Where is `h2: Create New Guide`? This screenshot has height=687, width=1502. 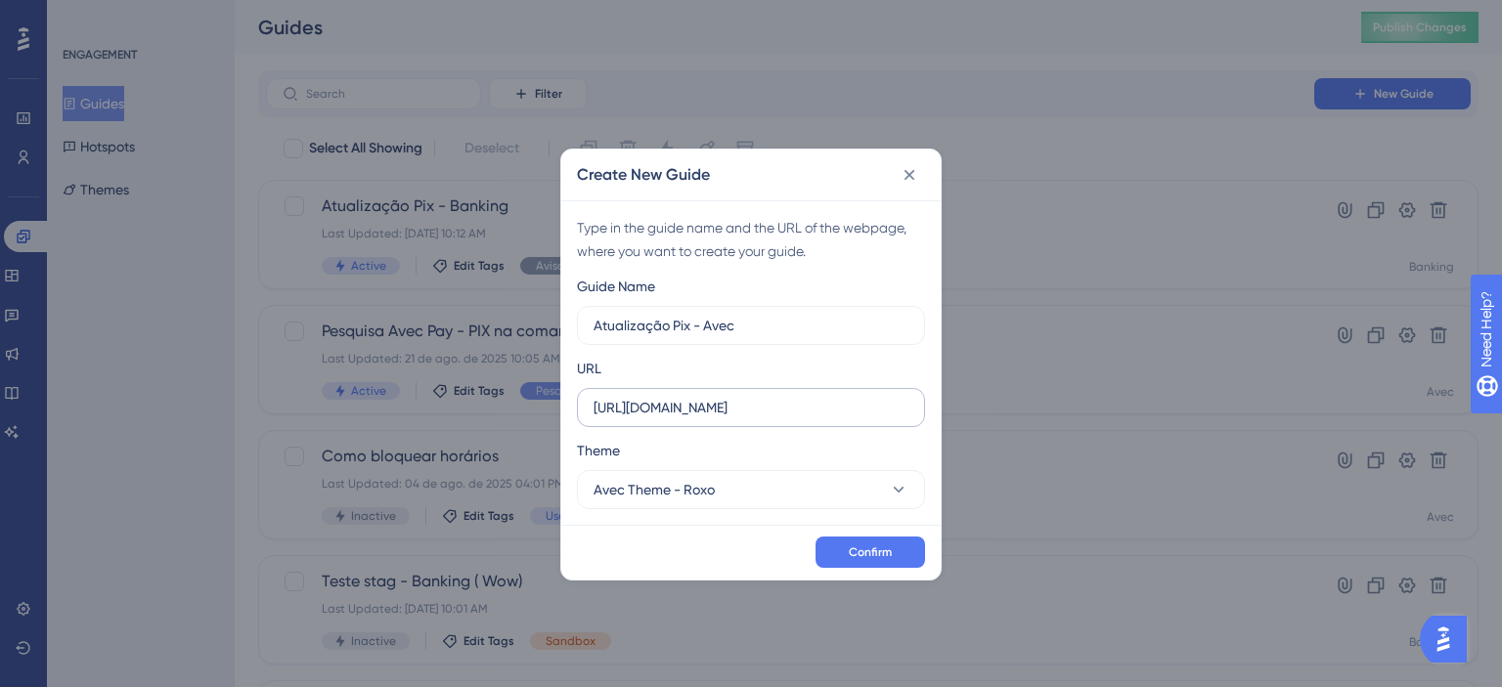
h2: Create New Guide is located at coordinates (643, 175).